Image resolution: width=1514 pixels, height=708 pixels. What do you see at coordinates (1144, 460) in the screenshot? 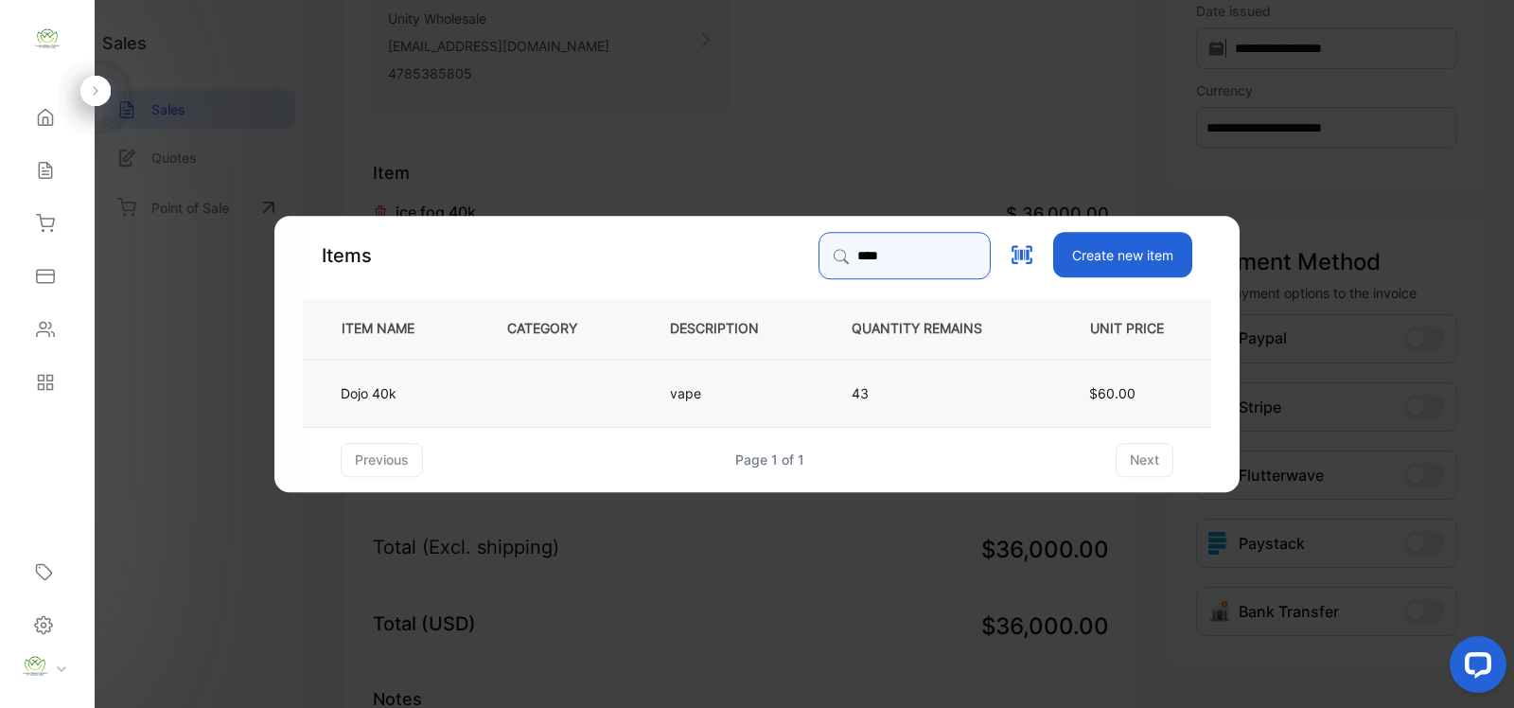
I see `button: next` at bounding box center [1144, 460].